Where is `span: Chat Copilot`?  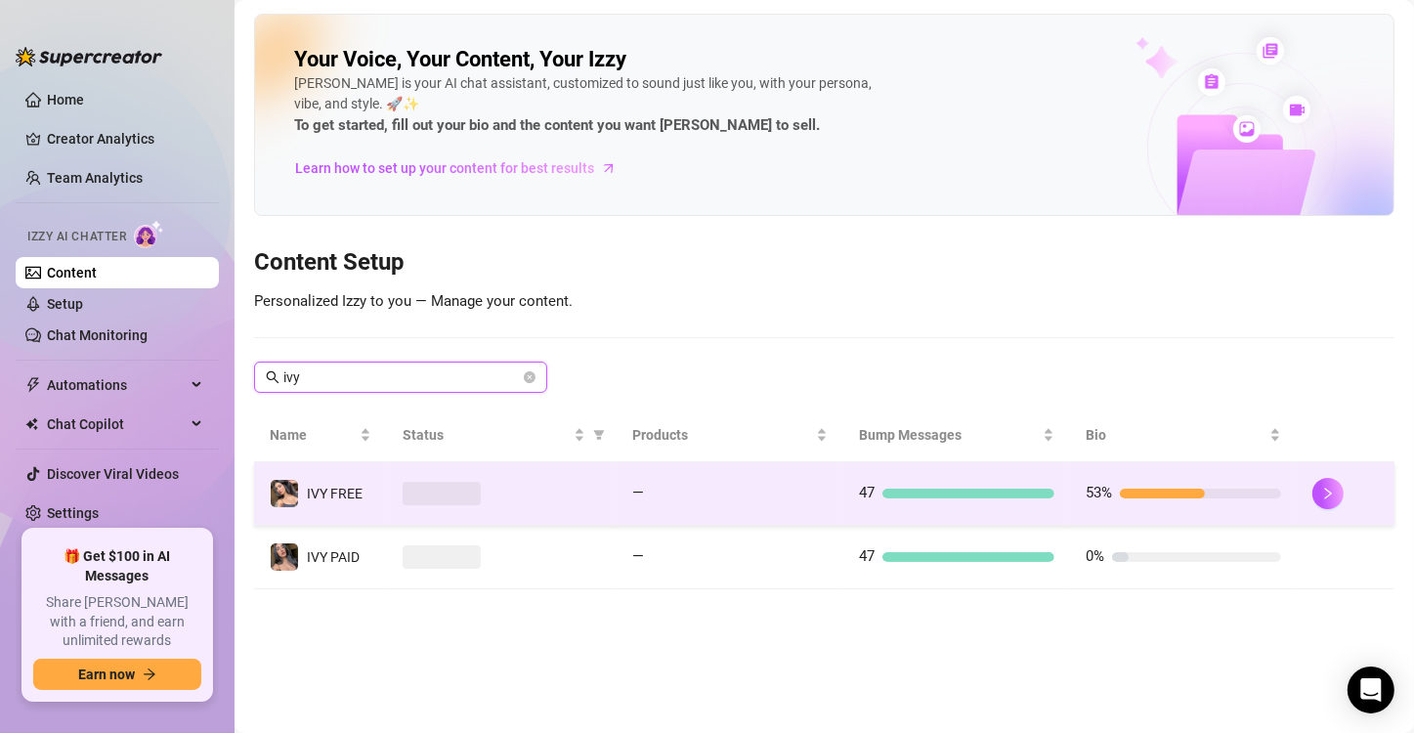
span: Chat Copilot is located at coordinates (116, 424).